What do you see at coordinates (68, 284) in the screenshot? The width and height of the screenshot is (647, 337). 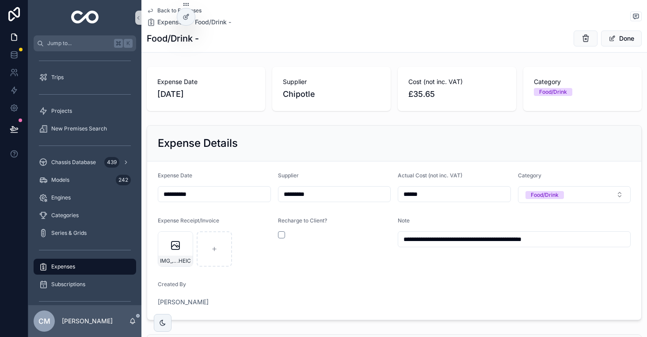 I see `span: Subscriptions` at bounding box center [68, 284].